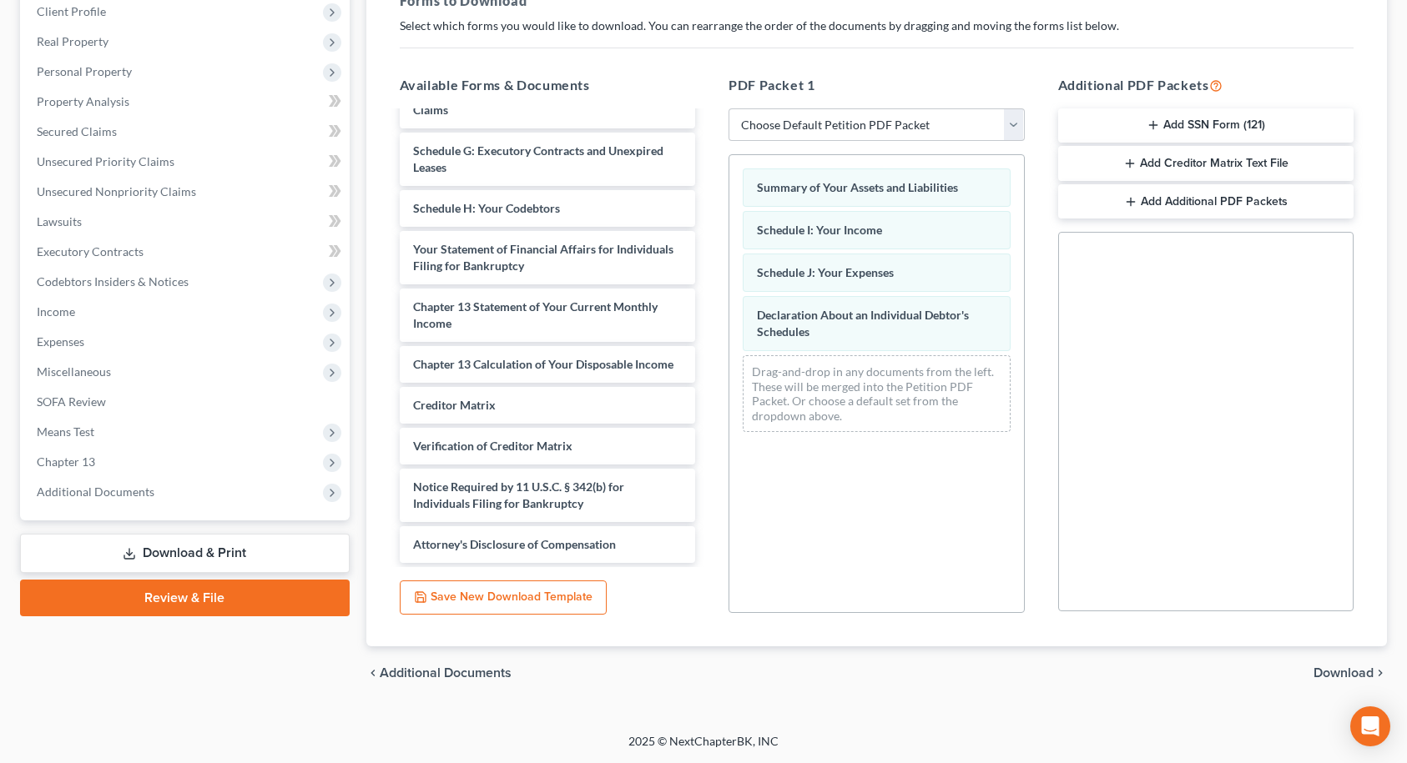 The image size is (1407, 763). I want to click on span: Means Test, so click(65, 431).